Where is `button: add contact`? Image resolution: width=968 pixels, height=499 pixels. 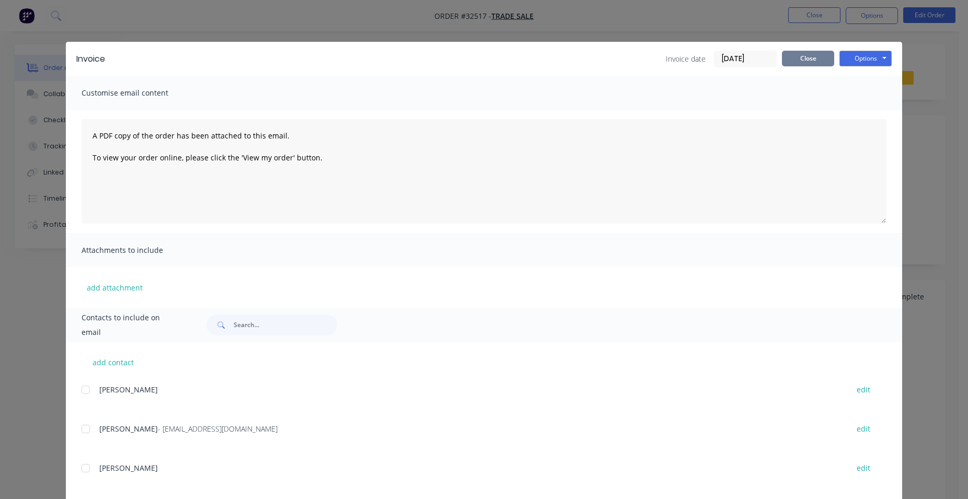 button: add contact is located at coordinates (113, 362).